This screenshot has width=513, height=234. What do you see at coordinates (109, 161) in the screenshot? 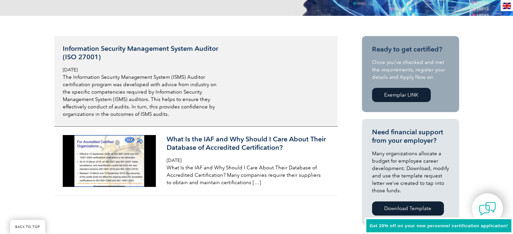
I see `img: what-is-the-iaf-450x250-1-300x167.png` at bounding box center [109, 161].